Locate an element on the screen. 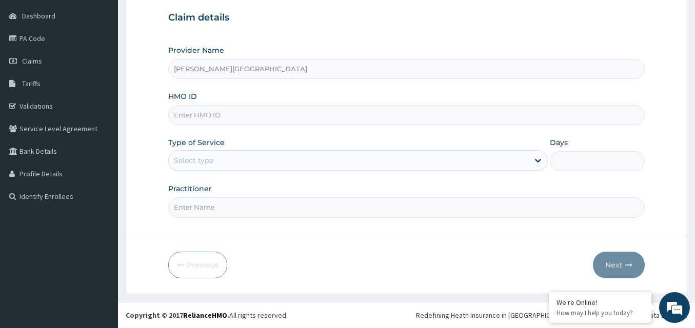  span: Dashboard is located at coordinates (38, 16).